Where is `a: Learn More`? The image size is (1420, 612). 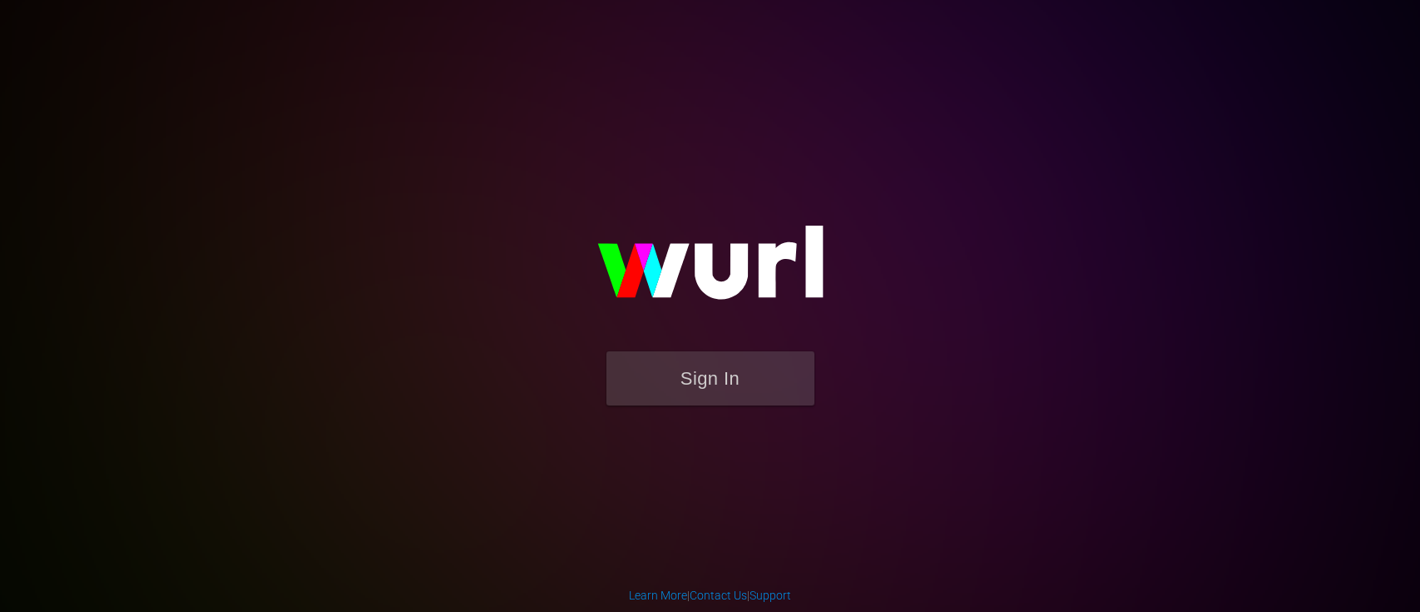
a: Learn More is located at coordinates (658, 595).